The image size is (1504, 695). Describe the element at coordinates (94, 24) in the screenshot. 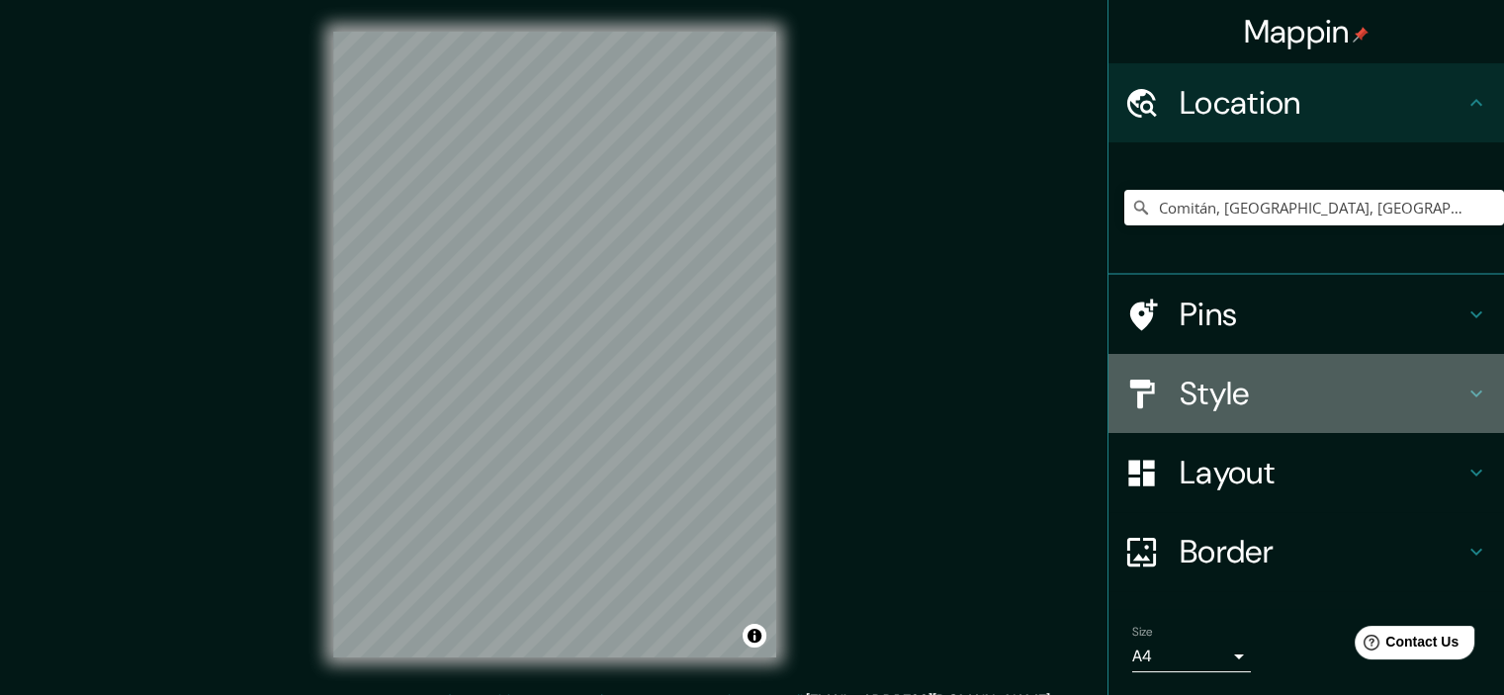

I see `span: Contact Us` at that location.